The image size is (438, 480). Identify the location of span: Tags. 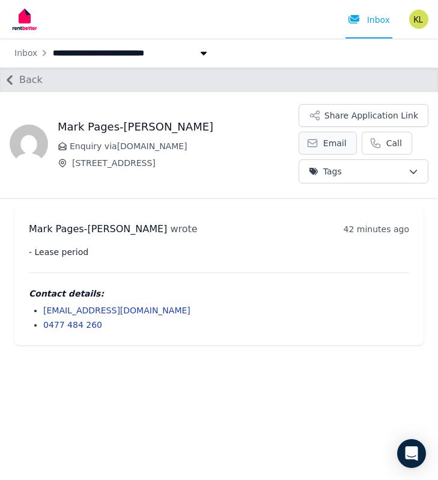
(325, 171).